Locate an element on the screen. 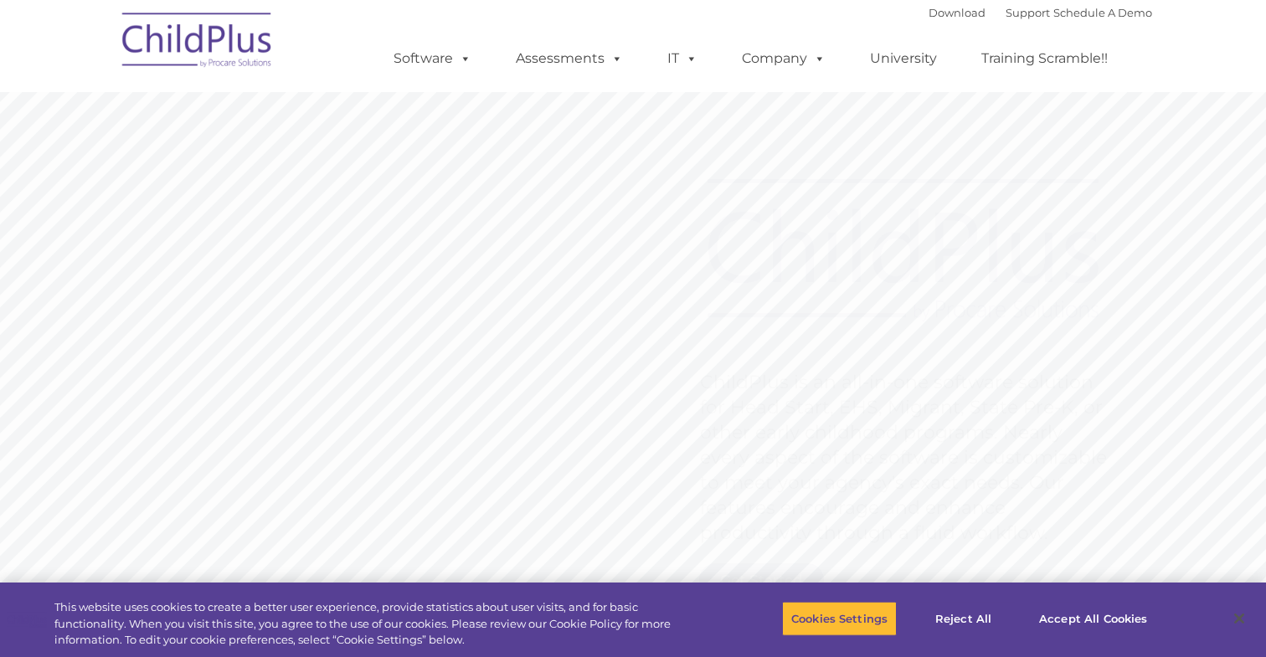  a: IT is located at coordinates (682, 59).